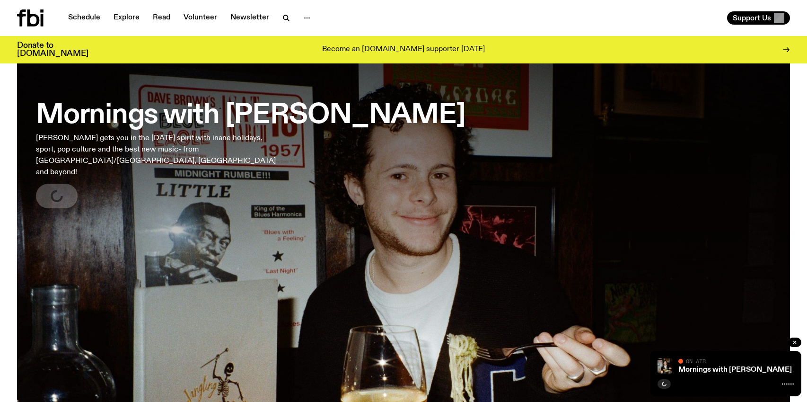 The height and width of the screenshot is (402, 807). Describe the element at coordinates (126, 18) in the screenshot. I see `a: Explore` at that location.